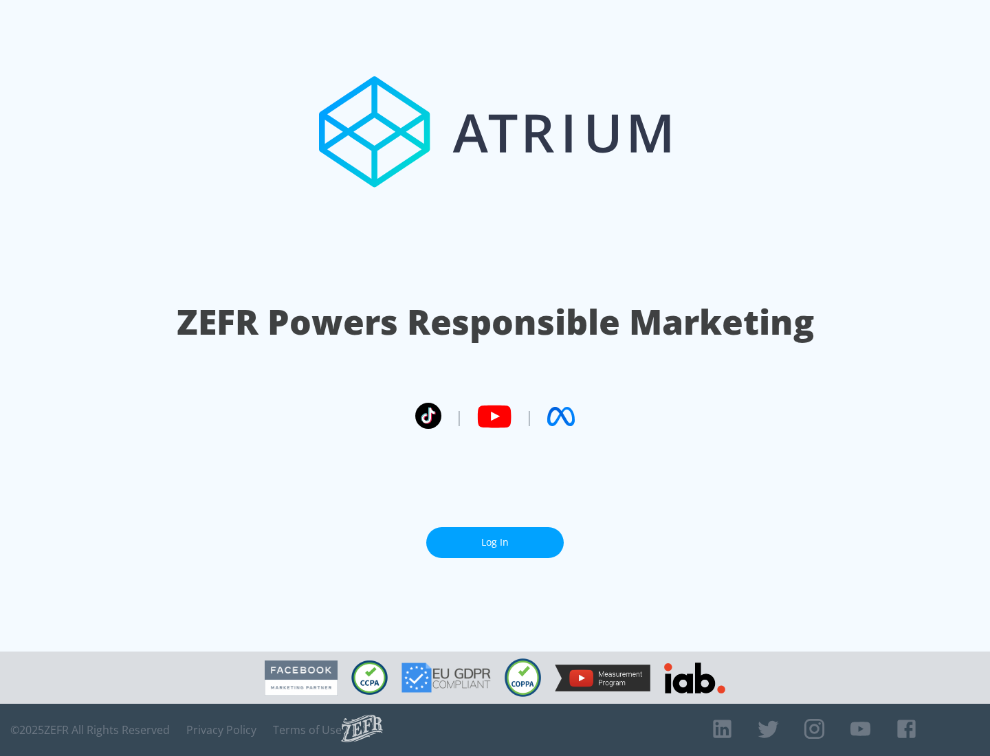 Image resolution: width=990 pixels, height=756 pixels. Describe the element at coordinates (602, 678) in the screenshot. I see `img: YouTube Measurement Program` at that location.